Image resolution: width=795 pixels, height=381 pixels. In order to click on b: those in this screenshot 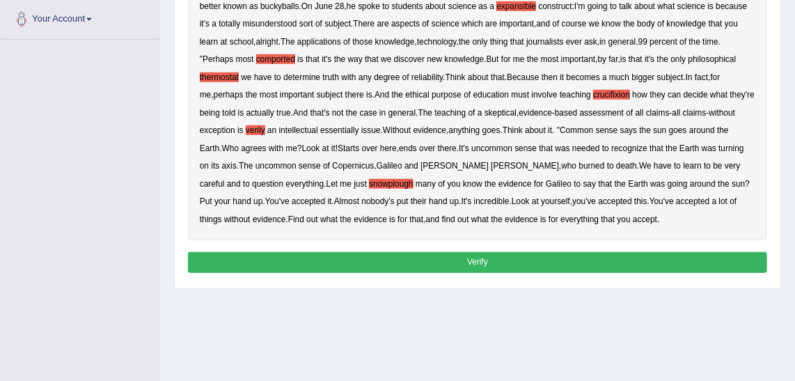, I will do `click(362, 42)`.